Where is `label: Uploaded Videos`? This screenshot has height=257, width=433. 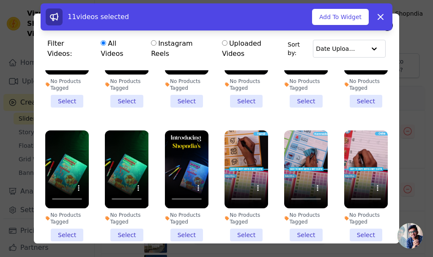
label: Uploaded Videos is located at coordinates (253, 49).